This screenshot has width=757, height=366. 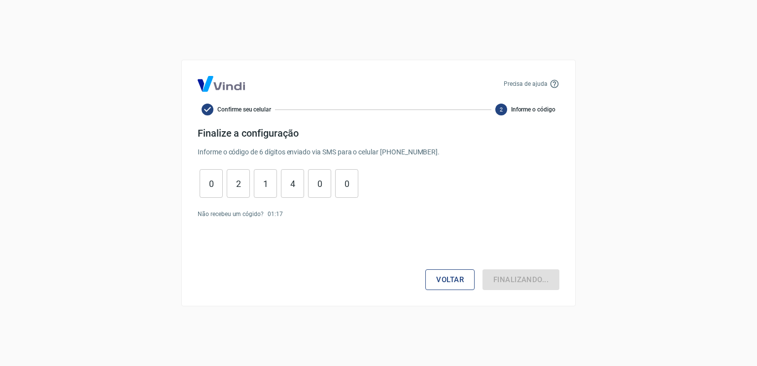 What do you see at coordinates (450, 280) in the screenshot?
I see `button: Voltar` at bounding box center [450, 280].